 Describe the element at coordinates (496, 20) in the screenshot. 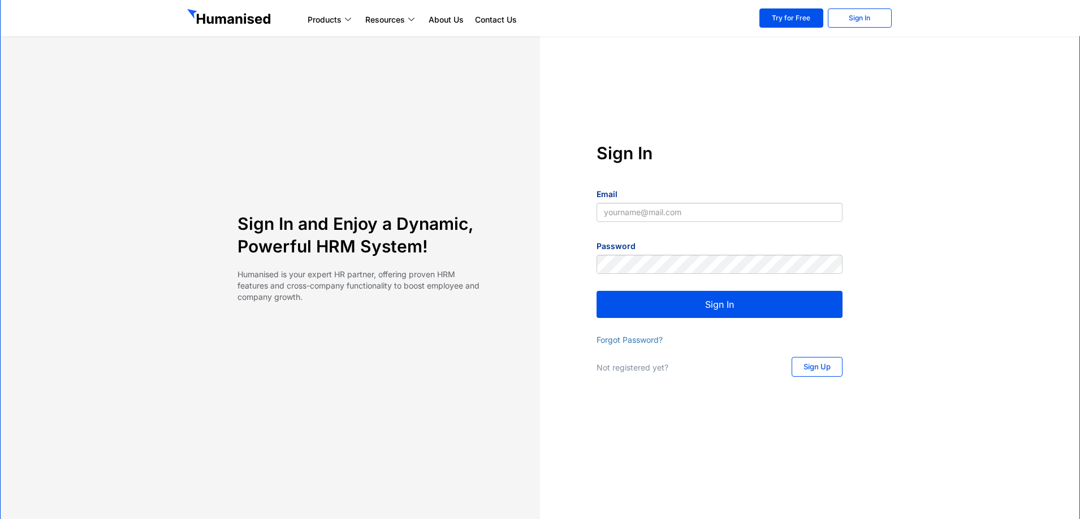

I see `a: Contact Us` at that location.